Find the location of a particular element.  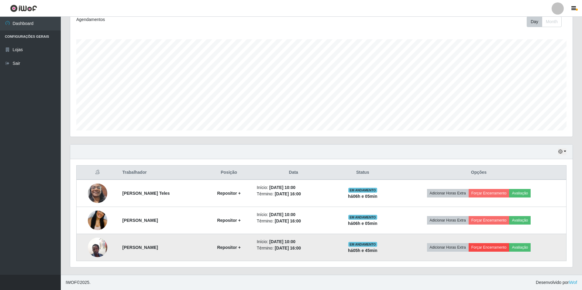

button: Month is located at coordinates (552, 22).